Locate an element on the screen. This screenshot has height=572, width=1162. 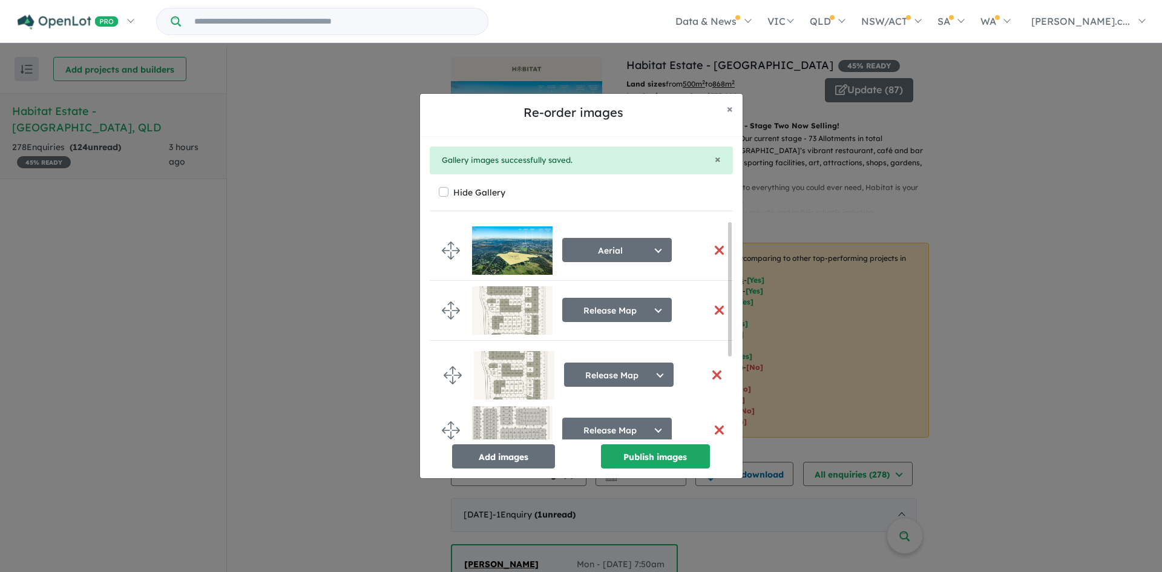
button: Aerial is located at coordinates (617, 250).